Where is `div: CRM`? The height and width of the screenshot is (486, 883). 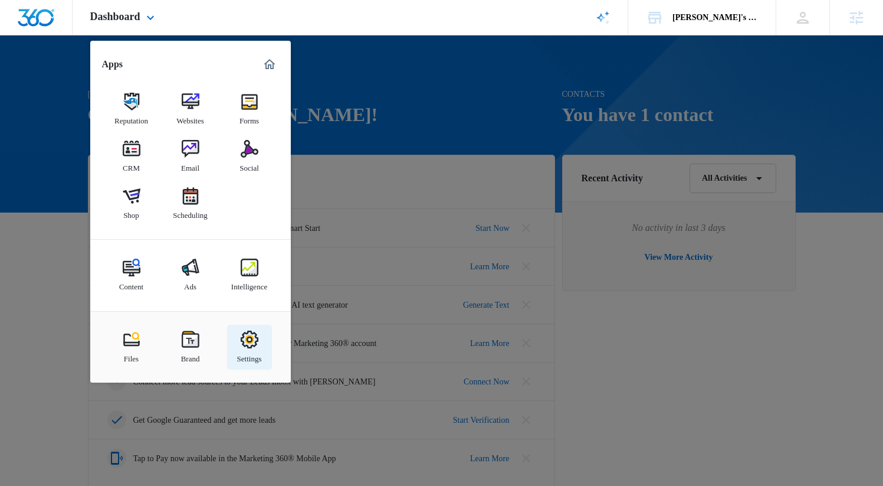 div: CRM is located at coordinates (131, 165).